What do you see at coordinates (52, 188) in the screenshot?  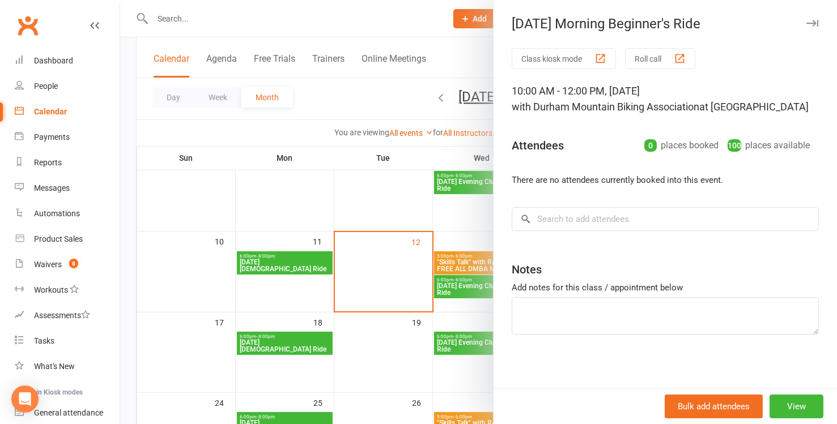 I see `div: Messages` at bounding box center [52, 188].